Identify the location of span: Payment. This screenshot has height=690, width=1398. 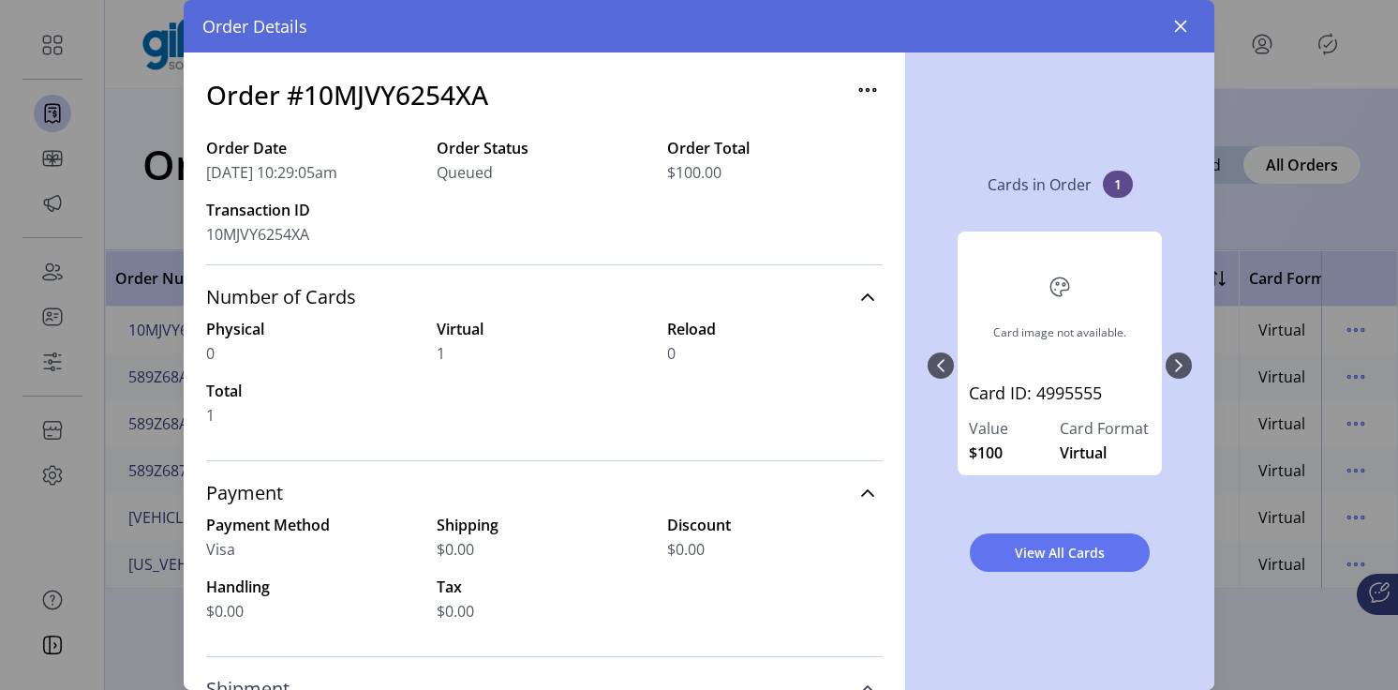
(245, 493).